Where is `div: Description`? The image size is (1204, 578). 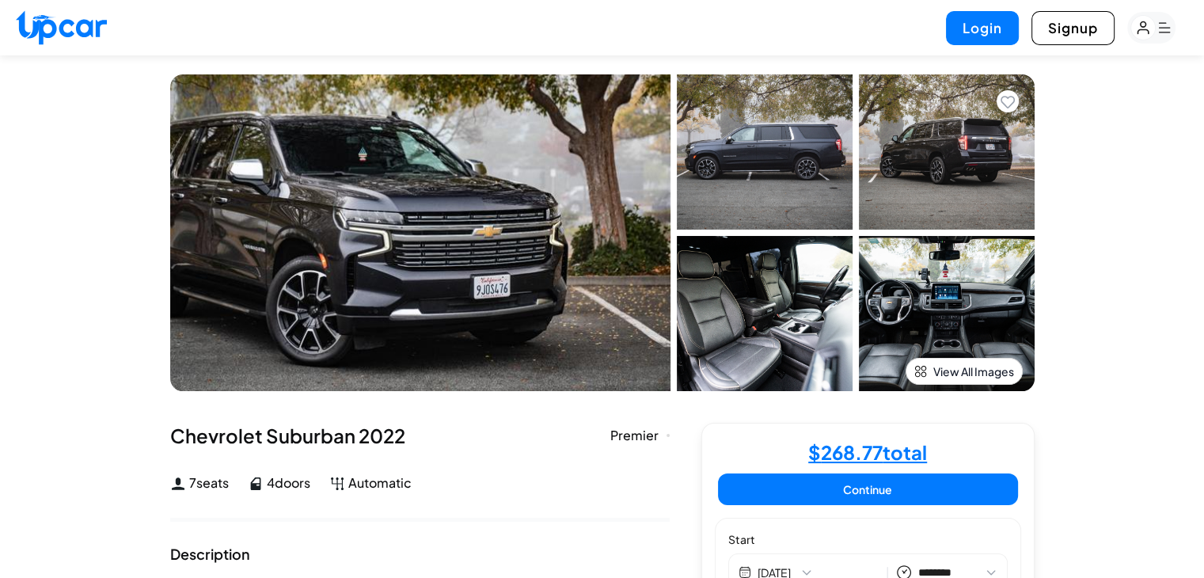 div: Description is located at coordinates (210, 554).